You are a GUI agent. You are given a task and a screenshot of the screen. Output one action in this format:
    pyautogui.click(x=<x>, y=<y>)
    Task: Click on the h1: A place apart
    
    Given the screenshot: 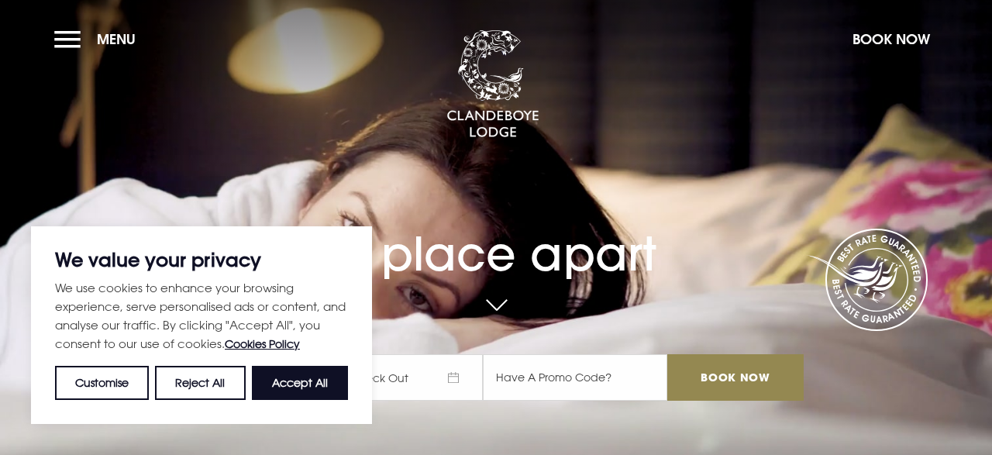 What is the action you would take?
    pyautogui.click(x=496, y=239)
    